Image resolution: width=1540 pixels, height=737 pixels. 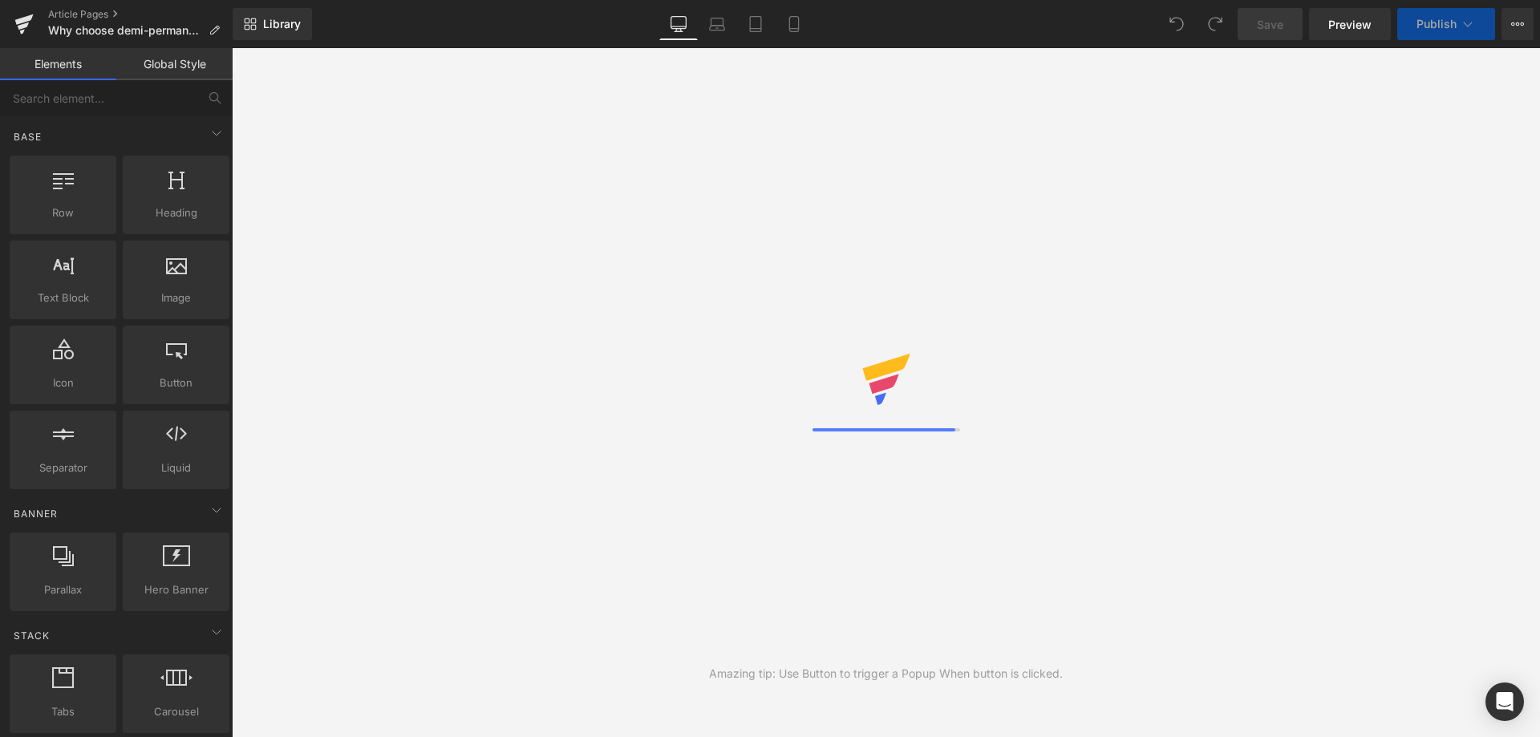 I want to click on span: Parallax, so click(x=63, y=590).